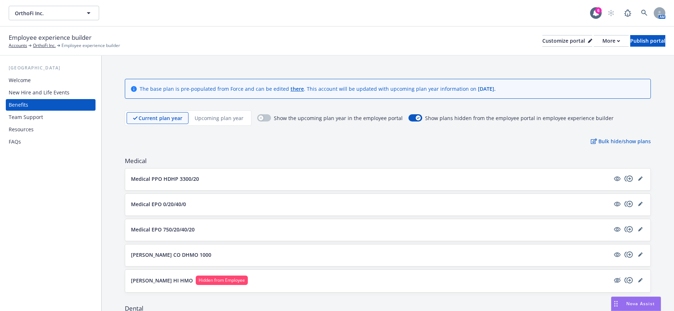  I want to click on button: Publish portal, so click(648, 41).